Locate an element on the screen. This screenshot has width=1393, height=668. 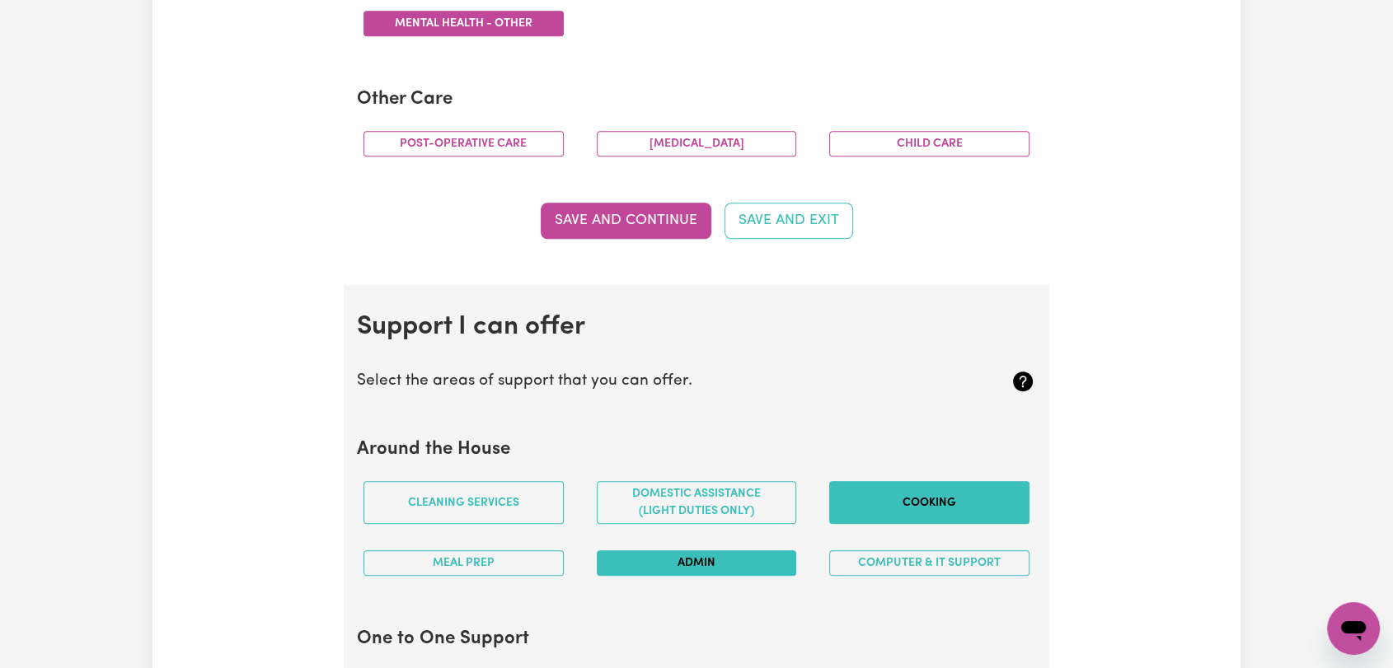
button: Meal prep is located at coordinates (463, 563).